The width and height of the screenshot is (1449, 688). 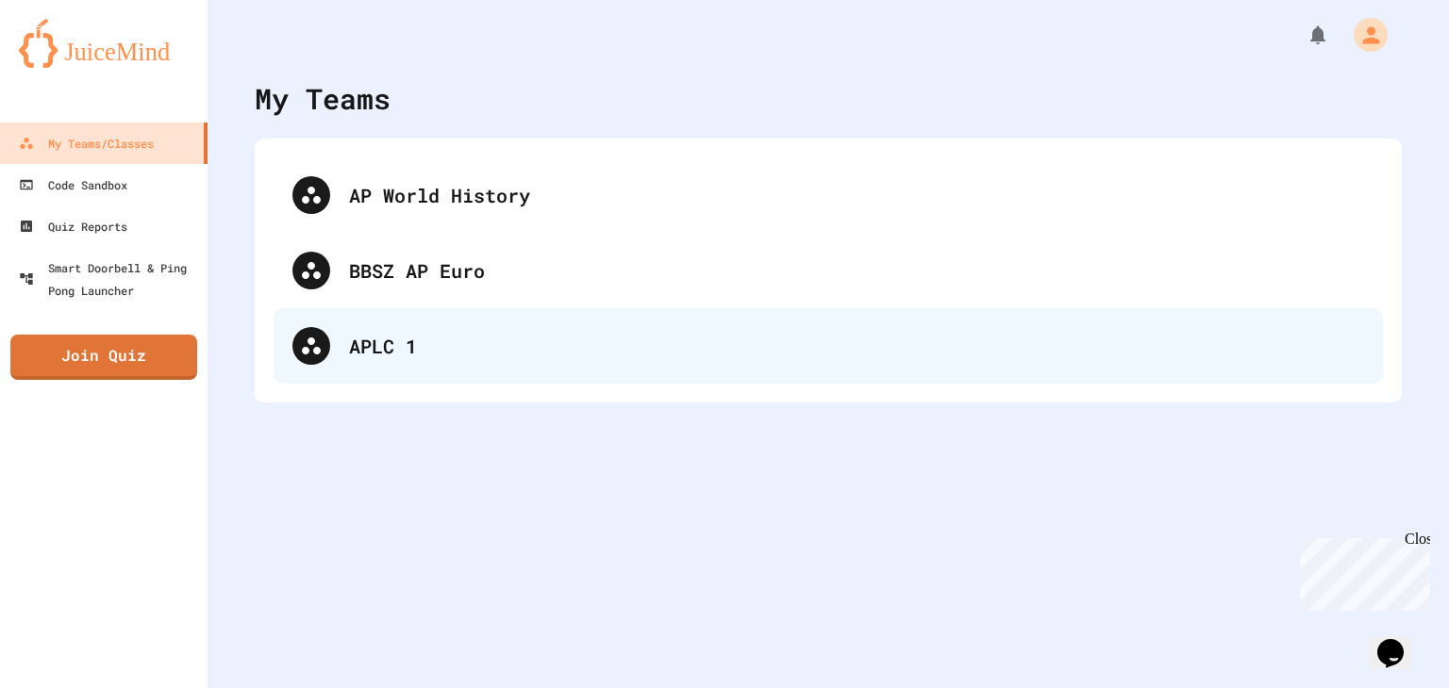 I want to click on div: My Account, so click(x=1363, y=35).